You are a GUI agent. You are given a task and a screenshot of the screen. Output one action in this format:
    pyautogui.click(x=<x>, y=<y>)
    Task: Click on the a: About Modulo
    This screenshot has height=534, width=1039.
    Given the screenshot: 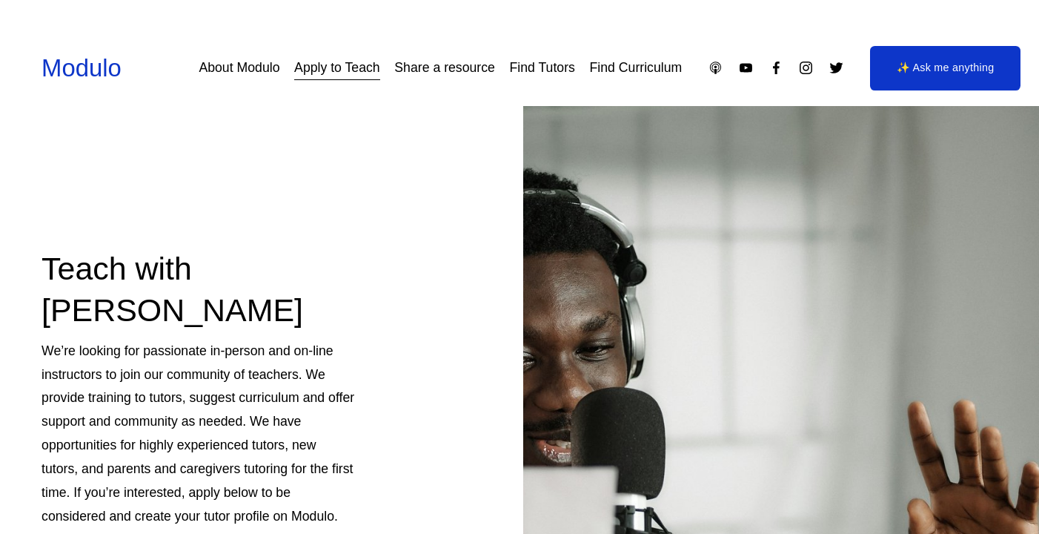 What is the action you would take?
    pyautogui.click(x=239, y=67)
    